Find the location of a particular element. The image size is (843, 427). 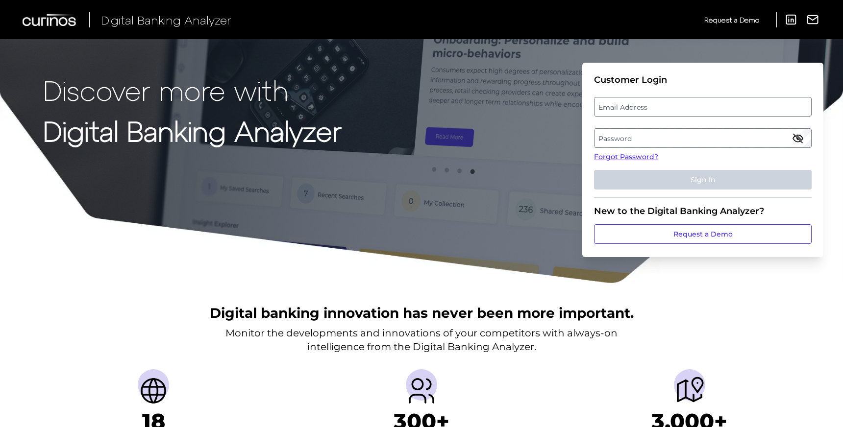

img: Curinos is located at coordinates (50, 20).